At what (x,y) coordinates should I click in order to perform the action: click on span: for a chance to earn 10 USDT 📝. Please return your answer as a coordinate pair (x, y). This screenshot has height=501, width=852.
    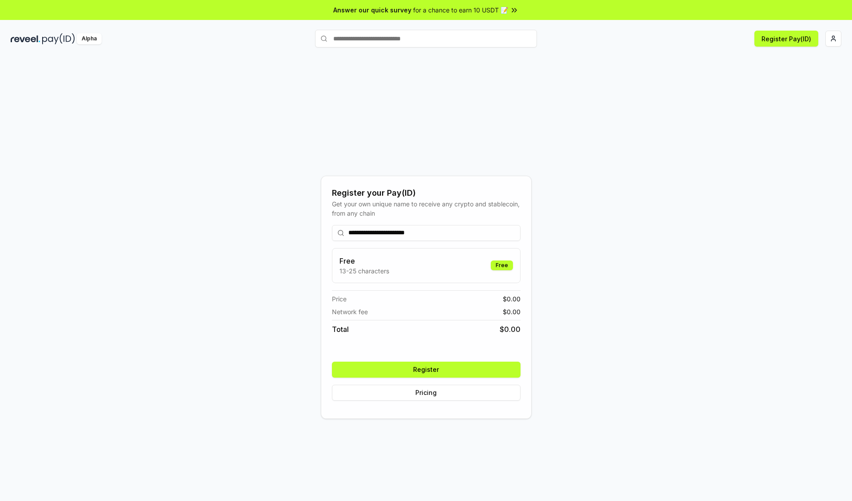
    Looking at the image, I should click on (461, 10).